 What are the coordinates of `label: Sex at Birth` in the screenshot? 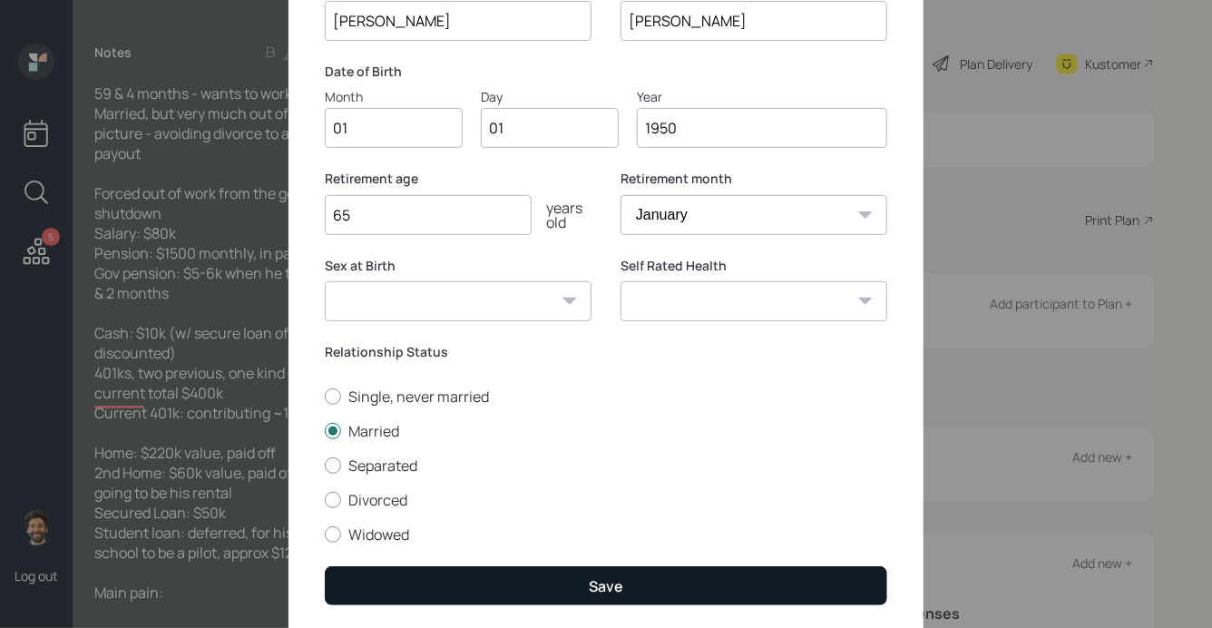 It's located at (458, 266).